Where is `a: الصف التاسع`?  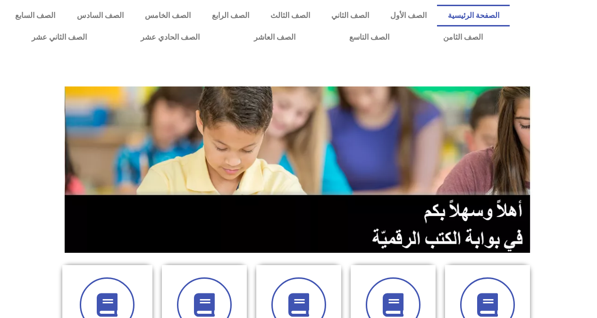 a: الصف التاسع is located at coordinates (369, 37).